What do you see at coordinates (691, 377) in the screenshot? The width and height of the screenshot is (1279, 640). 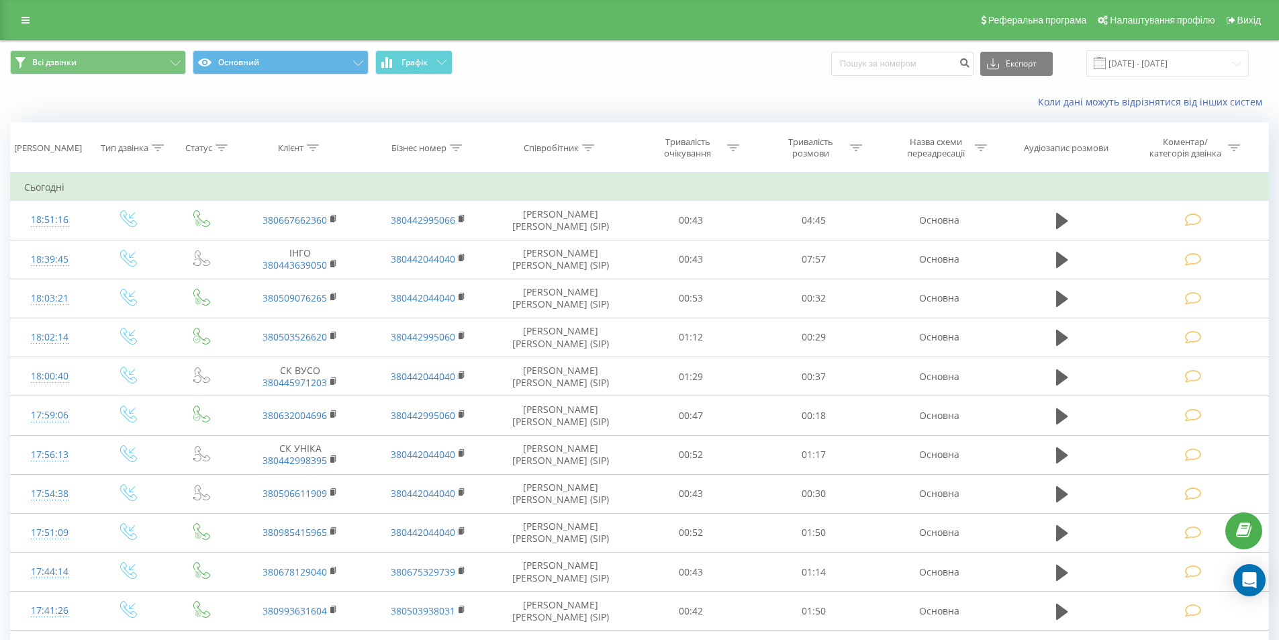 I see `td: 01:29` at bounding box center [691, 377].